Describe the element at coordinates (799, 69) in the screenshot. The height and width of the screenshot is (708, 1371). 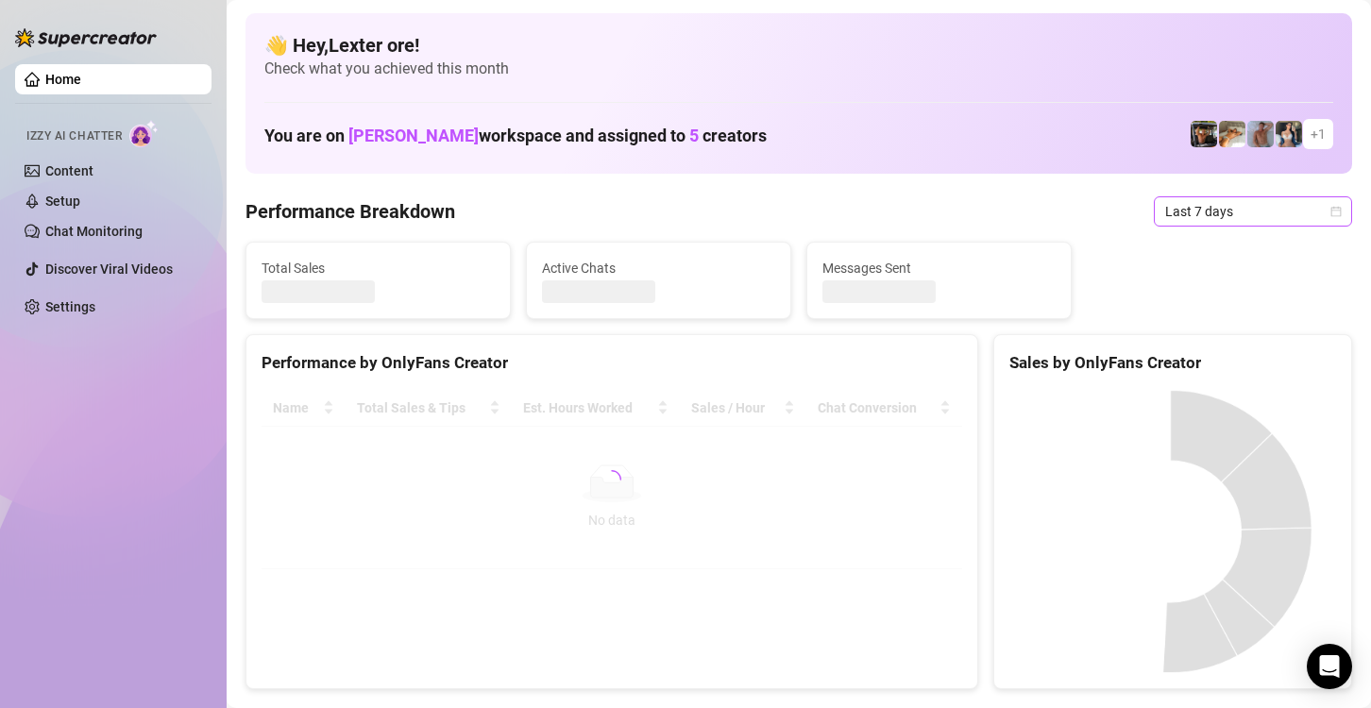
I see `span: Check what you achieved this month` at that location.